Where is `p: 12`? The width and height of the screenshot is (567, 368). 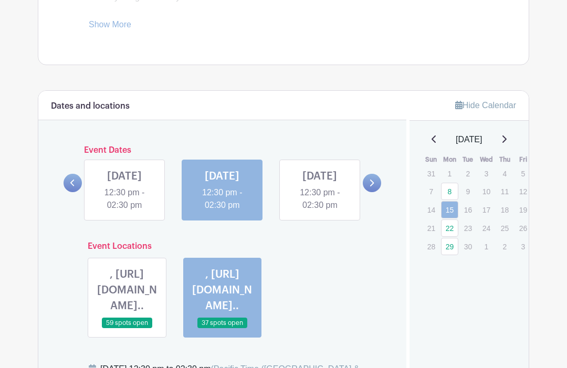 p: 12 is located at coordinates (523, 191).